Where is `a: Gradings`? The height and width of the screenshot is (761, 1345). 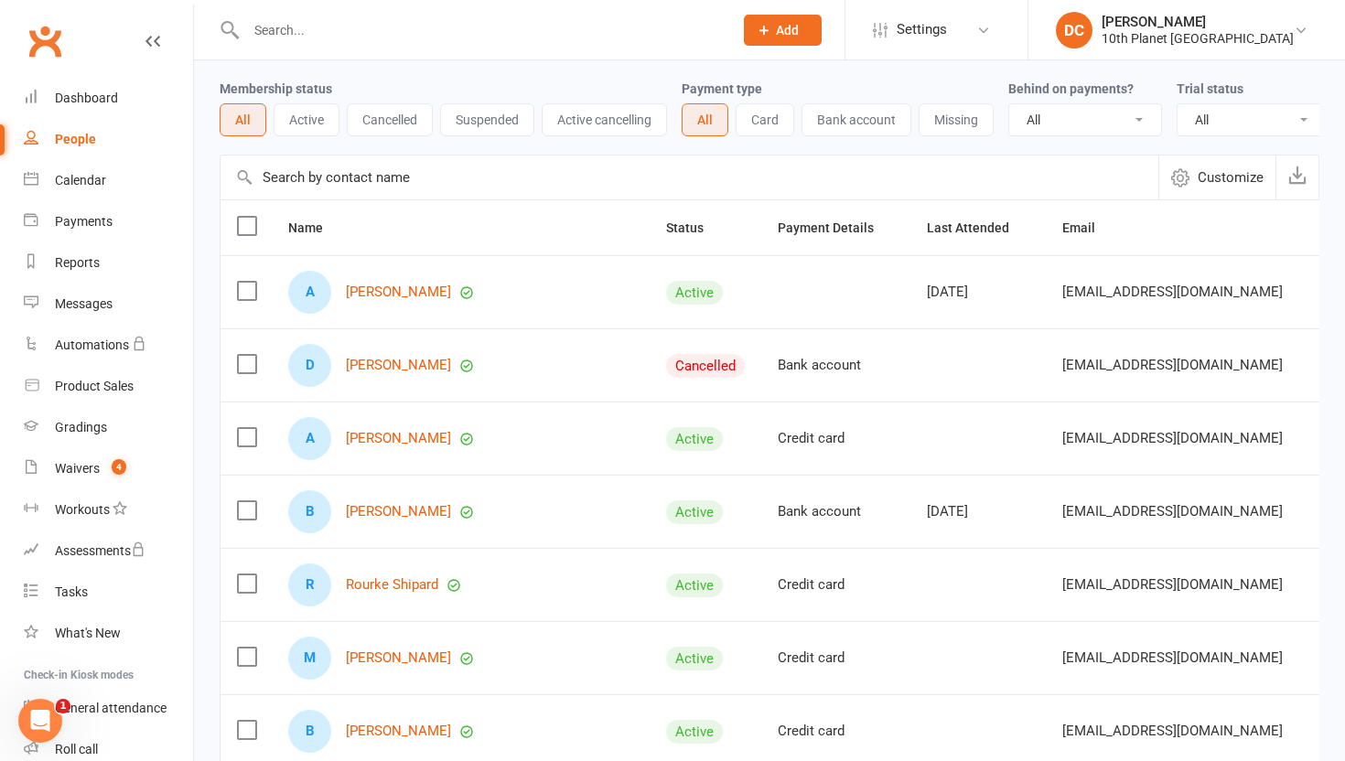 a: Gradings is located at coordinates (108, 427).